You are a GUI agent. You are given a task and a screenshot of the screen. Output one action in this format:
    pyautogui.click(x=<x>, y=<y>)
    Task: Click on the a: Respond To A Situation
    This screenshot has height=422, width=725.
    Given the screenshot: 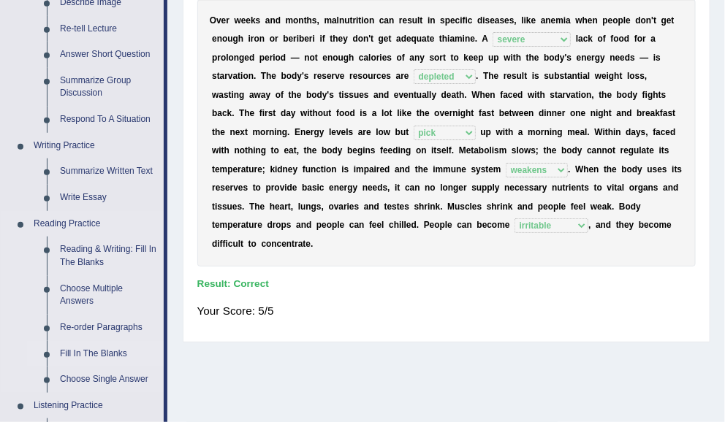 What is the action you would take?
    pyautogui.click(x=108, y=120)
    